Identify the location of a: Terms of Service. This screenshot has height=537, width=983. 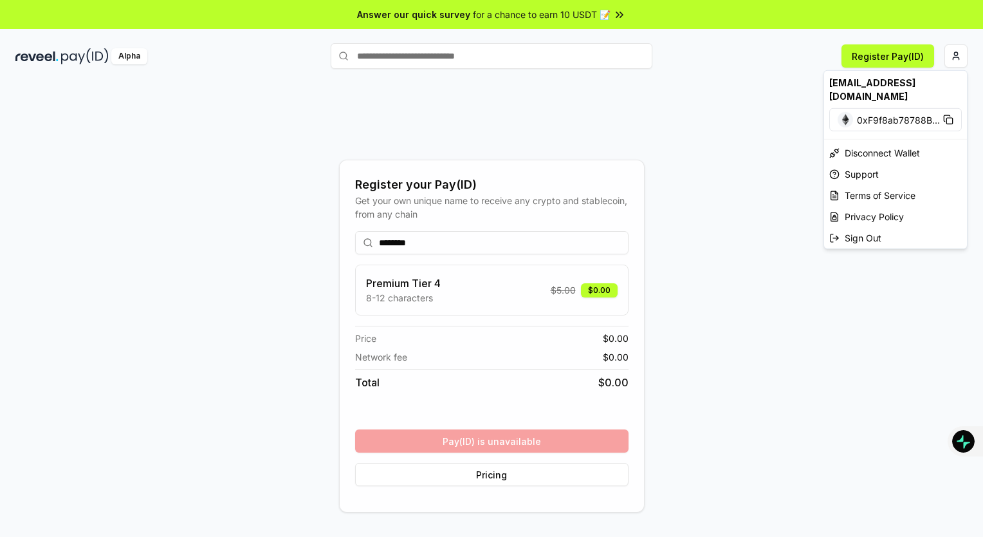
(896, 195).